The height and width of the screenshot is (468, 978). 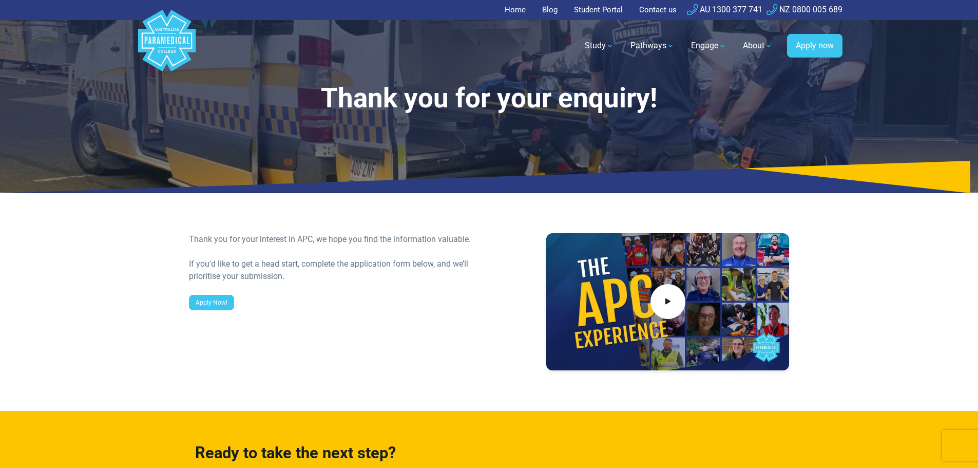 I want to click on a: Engage, so click(x=708, y=46).